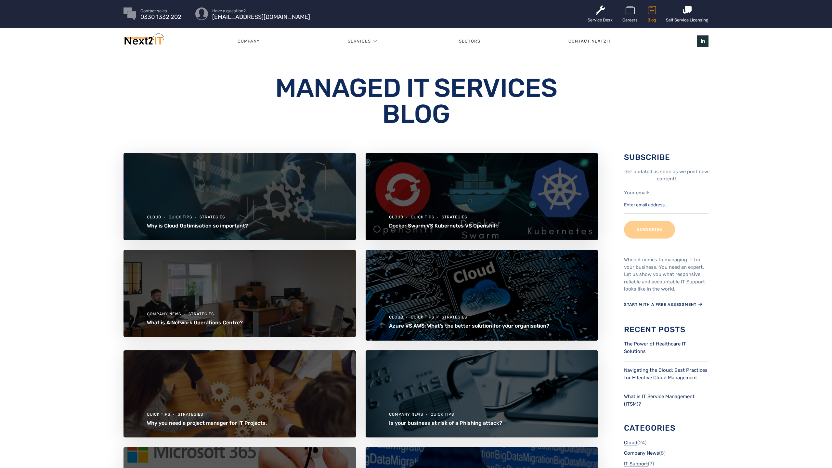 This screenshot has height=468, width=832. What do you see at coordinates (655, 348) in the screenshot?
I see `a: The Power of Healthcare IT Solutions` at bounding box center [655, 348].